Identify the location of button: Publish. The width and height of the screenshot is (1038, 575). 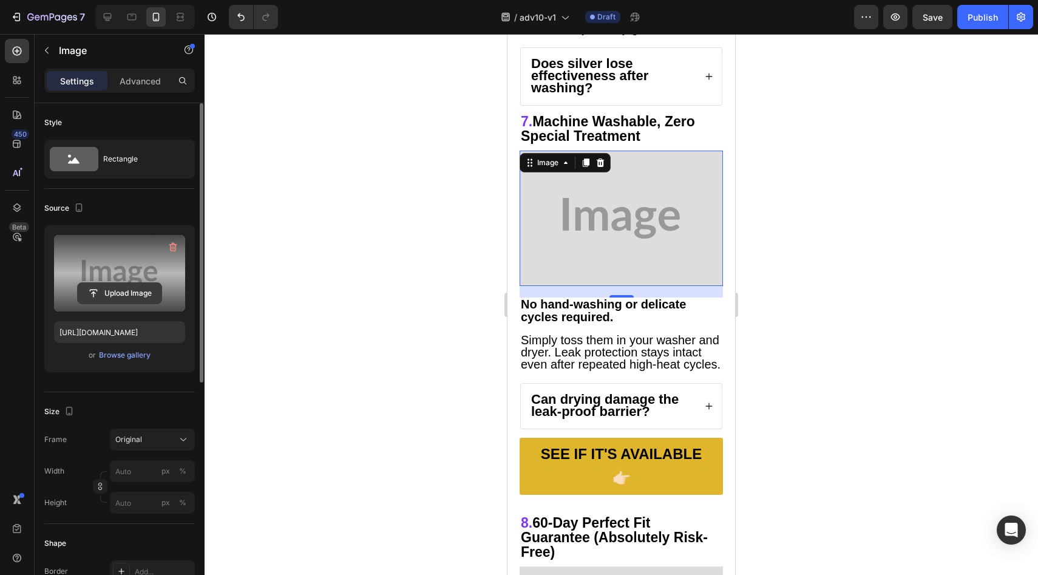
(983, 17).